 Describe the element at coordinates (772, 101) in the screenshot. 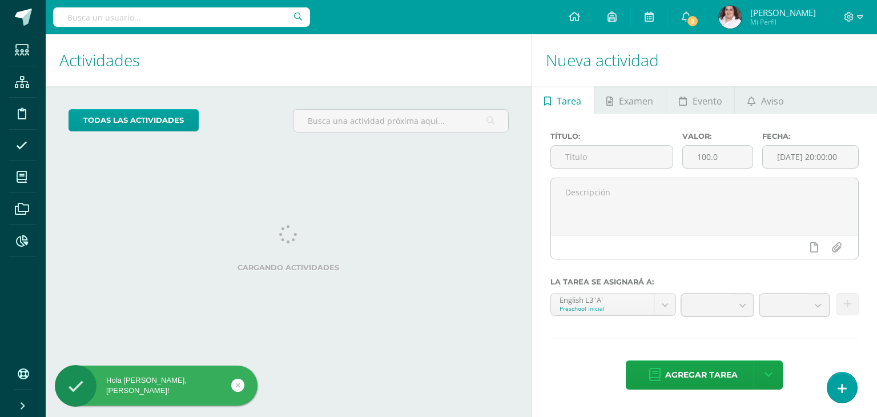

I see `span: Aviso` at that location.